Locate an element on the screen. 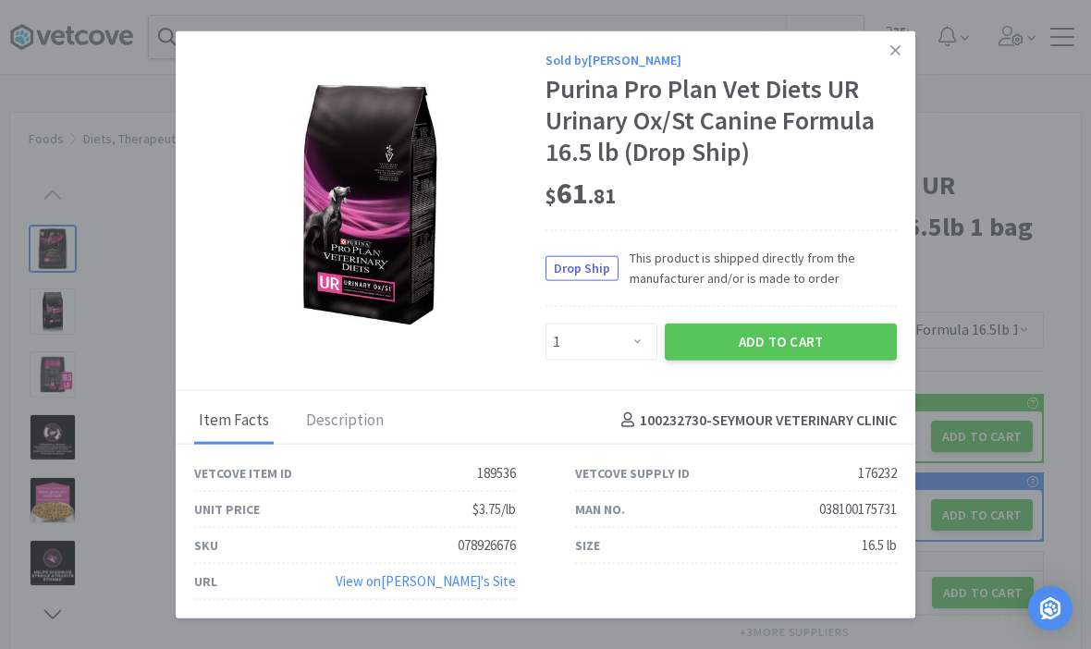 The height and width of the screenshot is (649, 1091). div: Size is located at coordinates (587, 545).